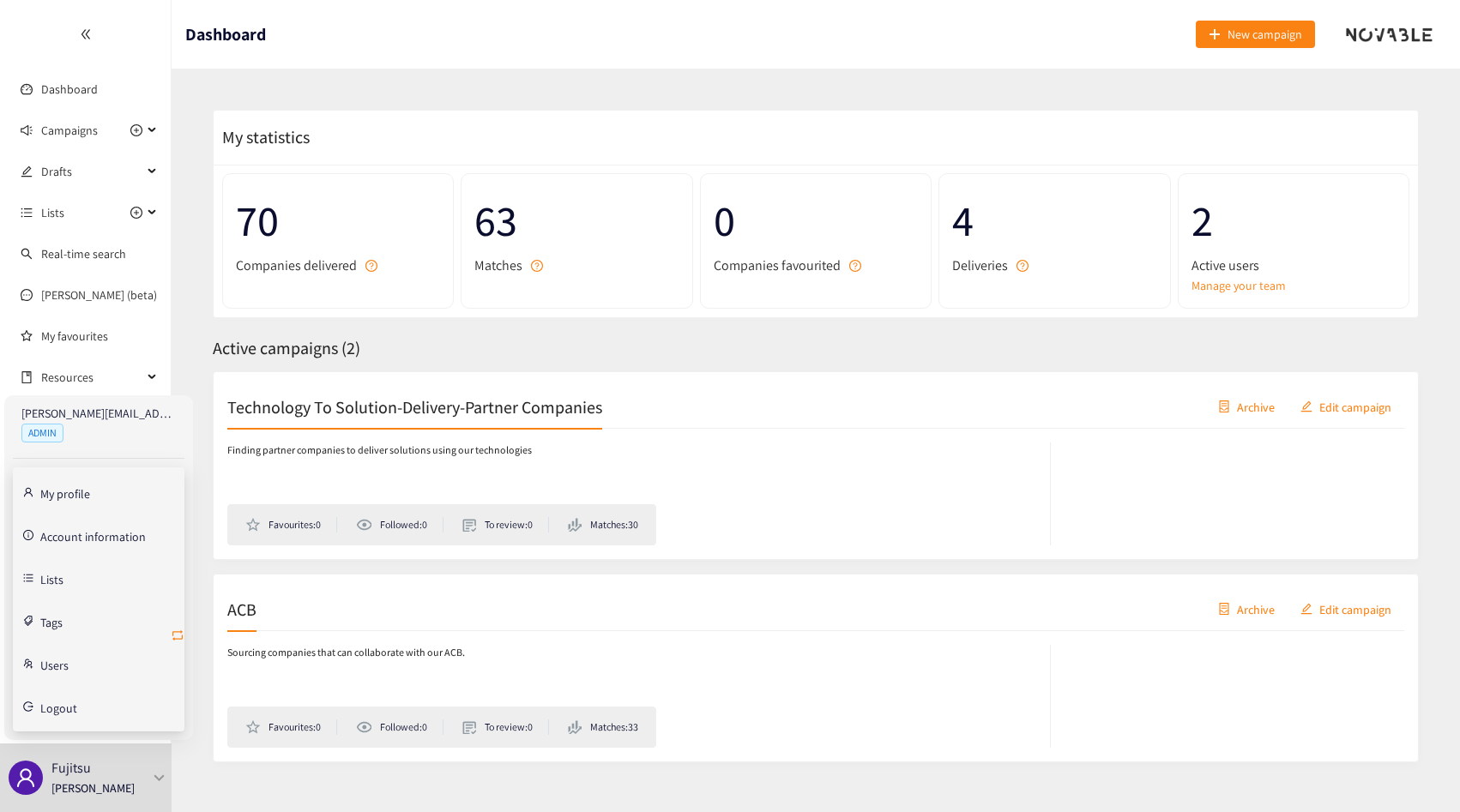  I want to click on span: Active campaigns ( 2 ), so click(287, 348).